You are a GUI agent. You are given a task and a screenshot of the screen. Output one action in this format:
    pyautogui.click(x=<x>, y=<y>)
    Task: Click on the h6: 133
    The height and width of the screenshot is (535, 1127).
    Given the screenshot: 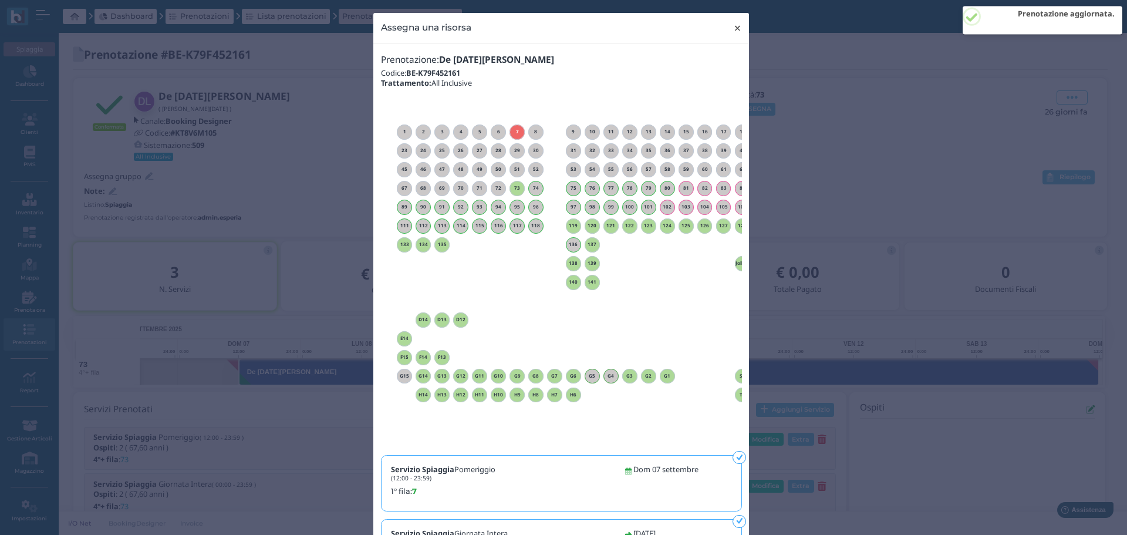 What is the action you would take?
    pyautogui.click(x=404, y=244)
    